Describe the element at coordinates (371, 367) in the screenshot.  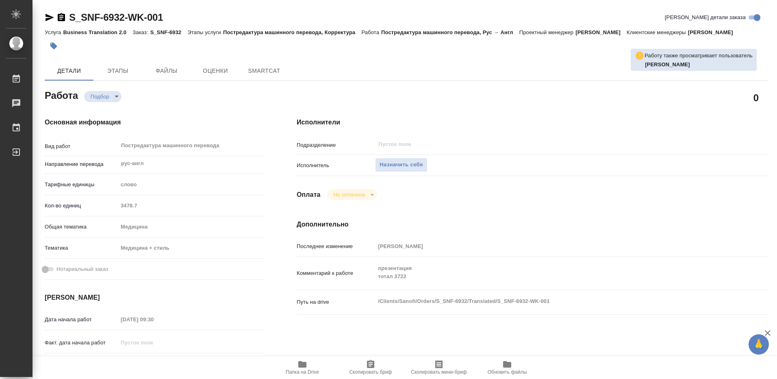
I see `button: Скопировать бриф` at that location.